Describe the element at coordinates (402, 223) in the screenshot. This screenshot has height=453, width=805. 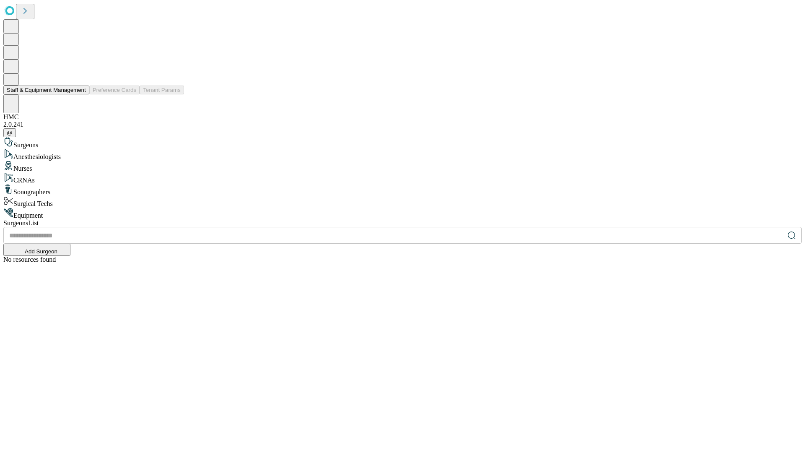
I see `div: Surgeons List` at that location.